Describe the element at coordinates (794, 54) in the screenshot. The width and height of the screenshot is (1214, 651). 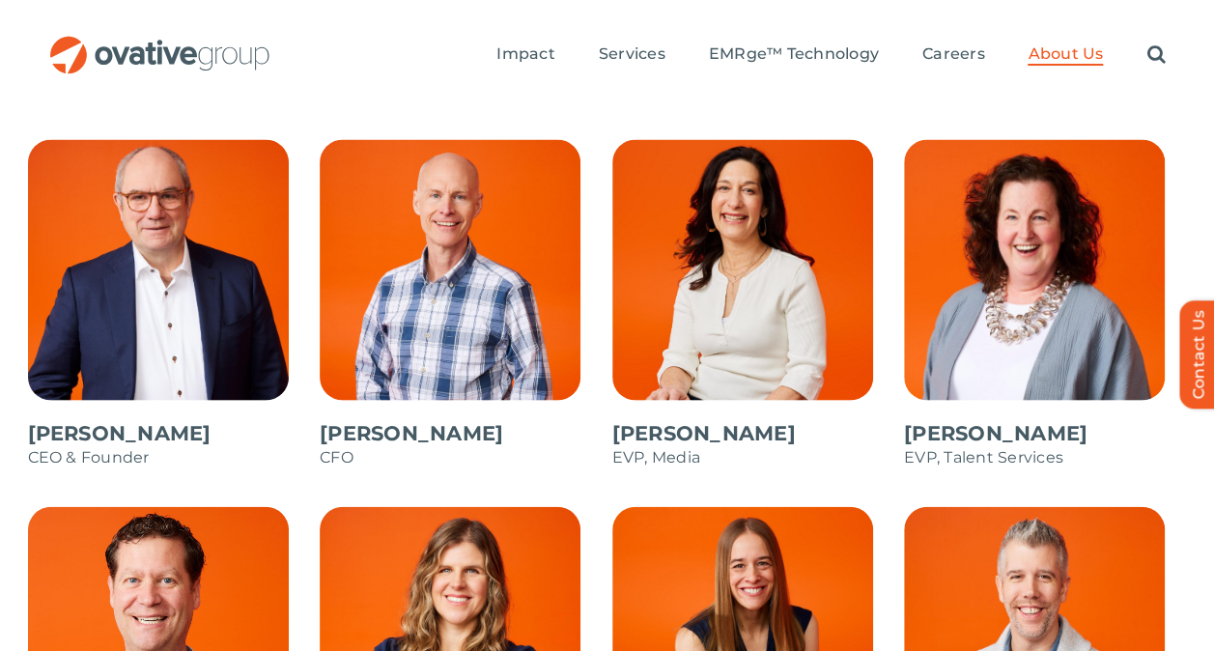
I see `span: EMRge™ Technology` at that location.